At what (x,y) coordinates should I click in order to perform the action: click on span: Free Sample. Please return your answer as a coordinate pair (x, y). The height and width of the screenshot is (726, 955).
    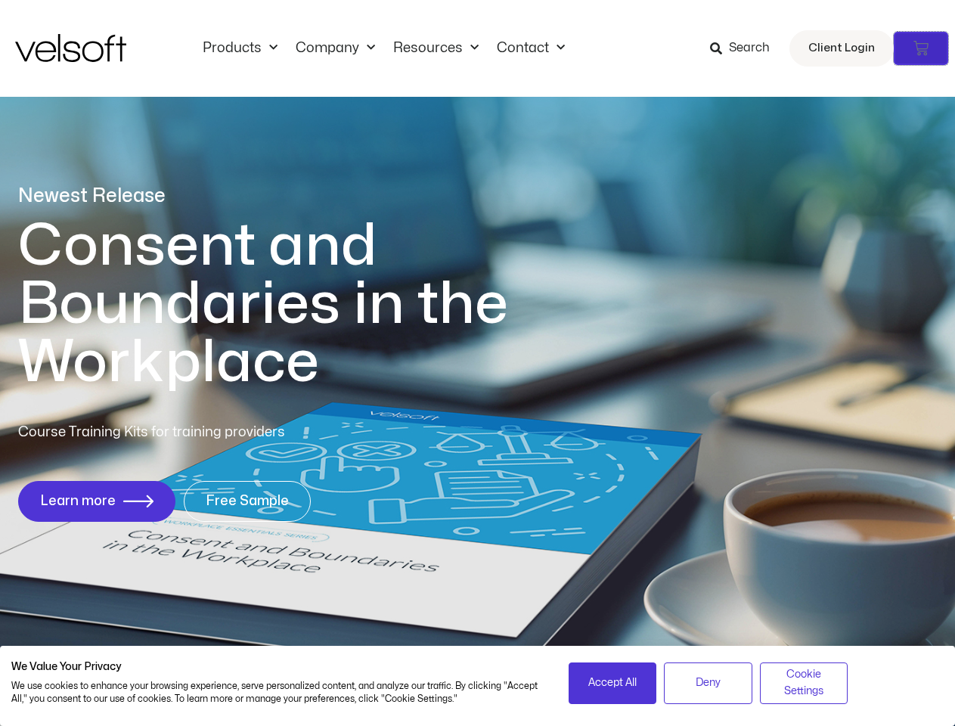
    Looking at the image, I should click on (247, 501).